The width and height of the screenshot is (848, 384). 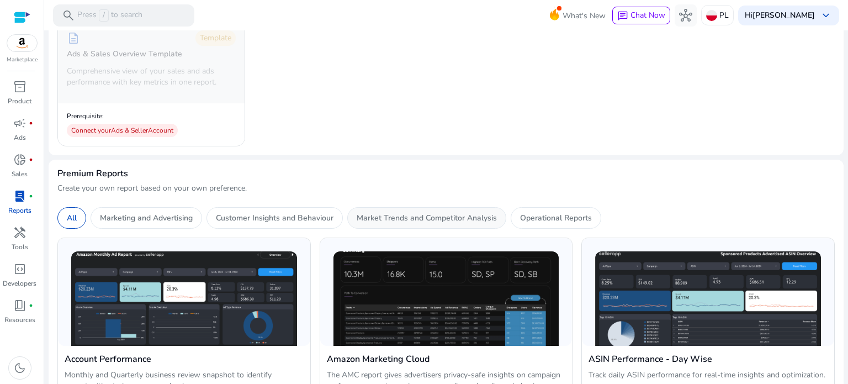 What do you see at coordinates (122, 116) in the screenshot?
I see `p: Prerequisite:` at bounding box center [122, 116].